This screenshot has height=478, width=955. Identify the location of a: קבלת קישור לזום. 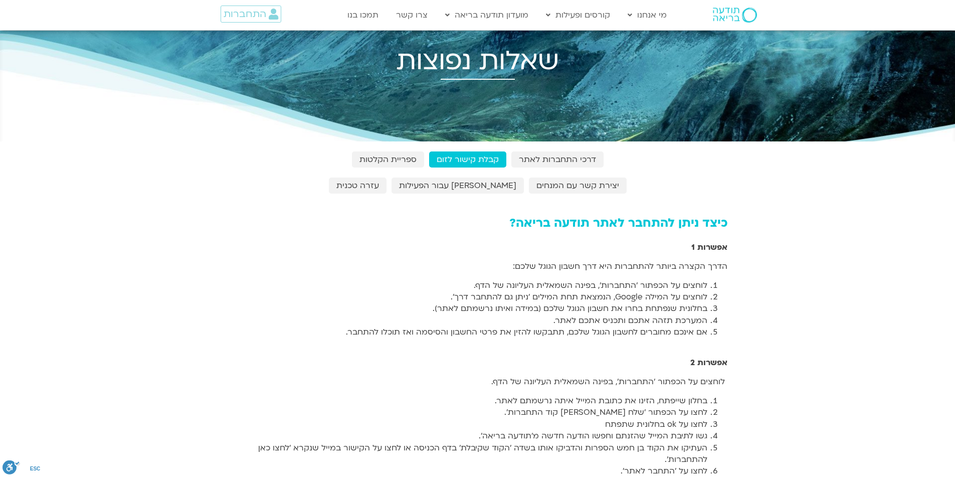
(468, 159).